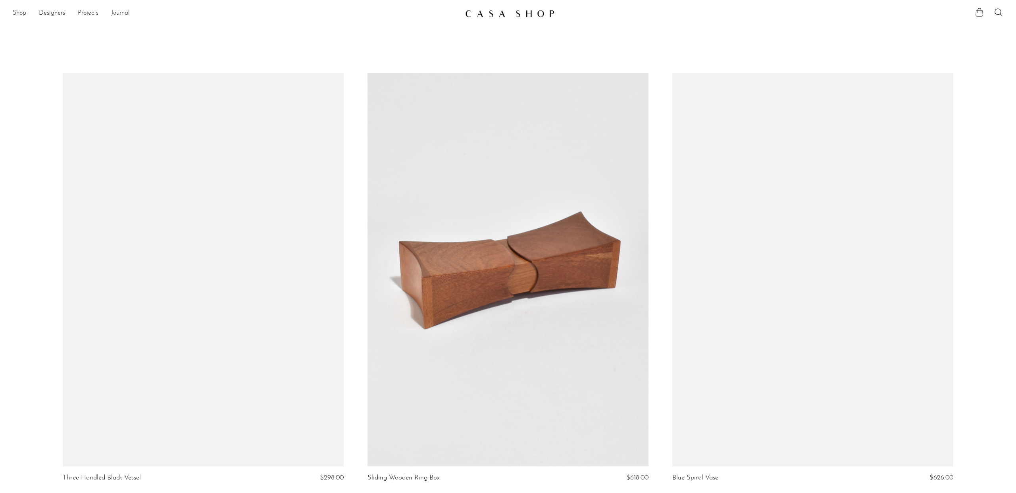  What do you see at coordinates (941, 477) in the screenshot?
I see `span: $626.00` at bounding box center [941, 477].